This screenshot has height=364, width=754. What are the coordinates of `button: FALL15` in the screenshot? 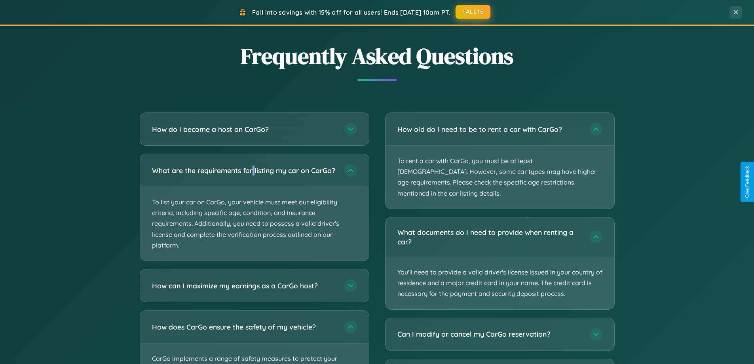 It's located at (473, 12).